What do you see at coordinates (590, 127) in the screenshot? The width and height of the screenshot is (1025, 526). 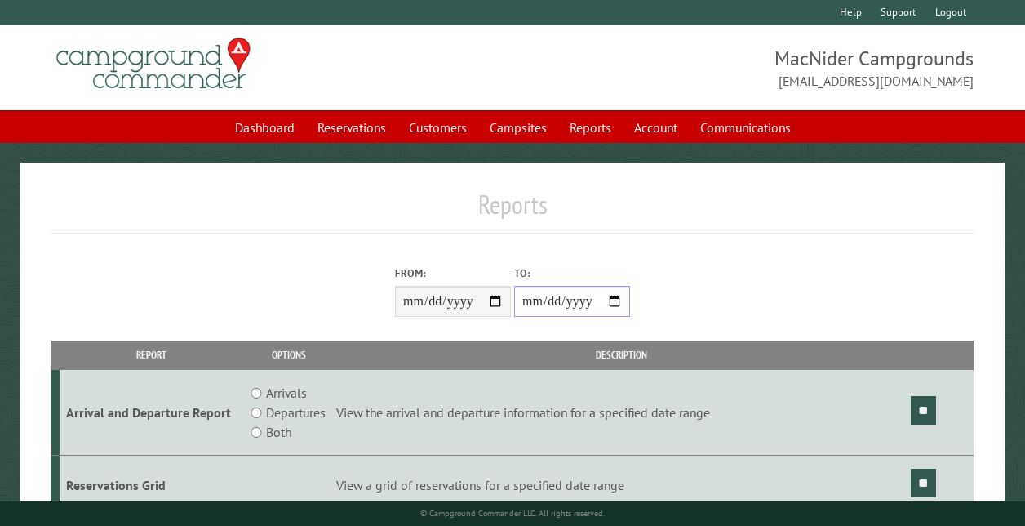 I see `a: Reports` at bounding box center [590, 127].